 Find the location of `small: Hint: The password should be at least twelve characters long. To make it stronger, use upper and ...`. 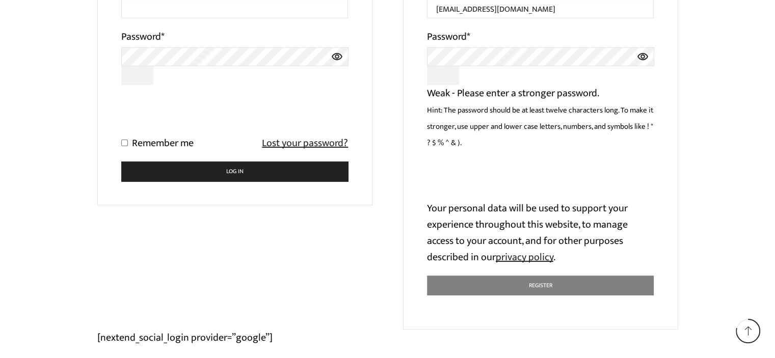

small: Hint: The password should be at least twelve characters long. To make it stronger, use upper and ... is located at coordinates (540, 126).